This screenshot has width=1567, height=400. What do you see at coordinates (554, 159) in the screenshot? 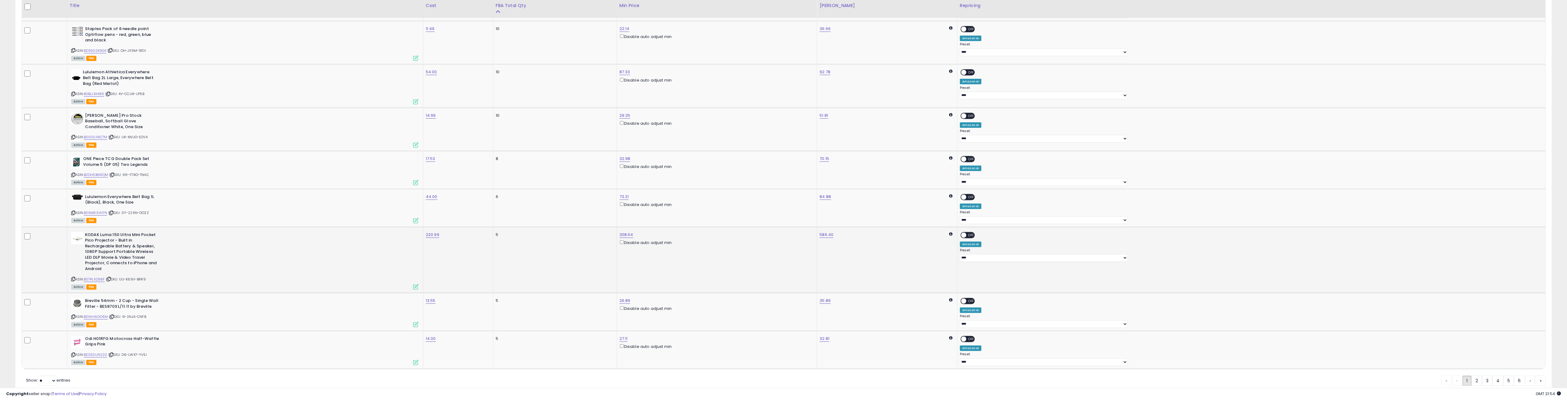
I see `div: 8` at bounding box center [554, 159].